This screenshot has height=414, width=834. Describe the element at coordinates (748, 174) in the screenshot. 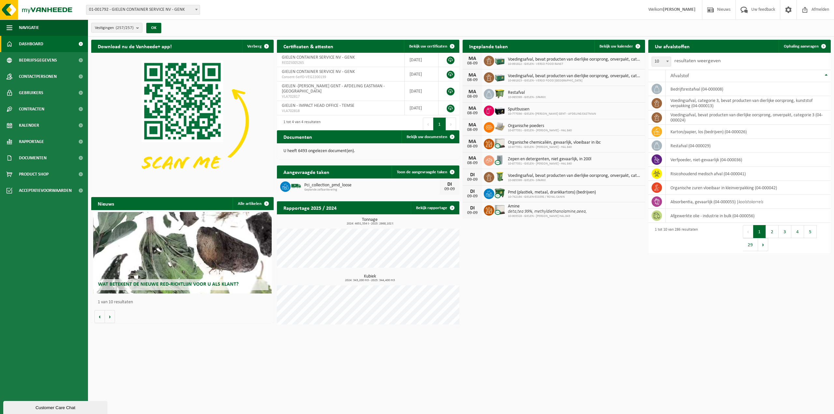

I see `td: risicohoudend medisch afval (04-000041)` at that location.